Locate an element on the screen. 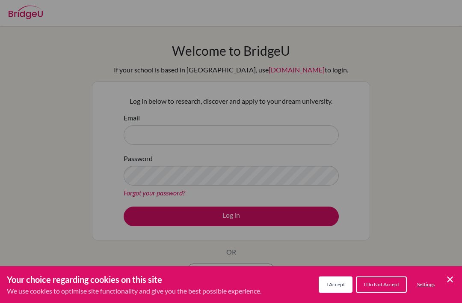  button: I Do Not Accept is located at coordinates (381, 284).